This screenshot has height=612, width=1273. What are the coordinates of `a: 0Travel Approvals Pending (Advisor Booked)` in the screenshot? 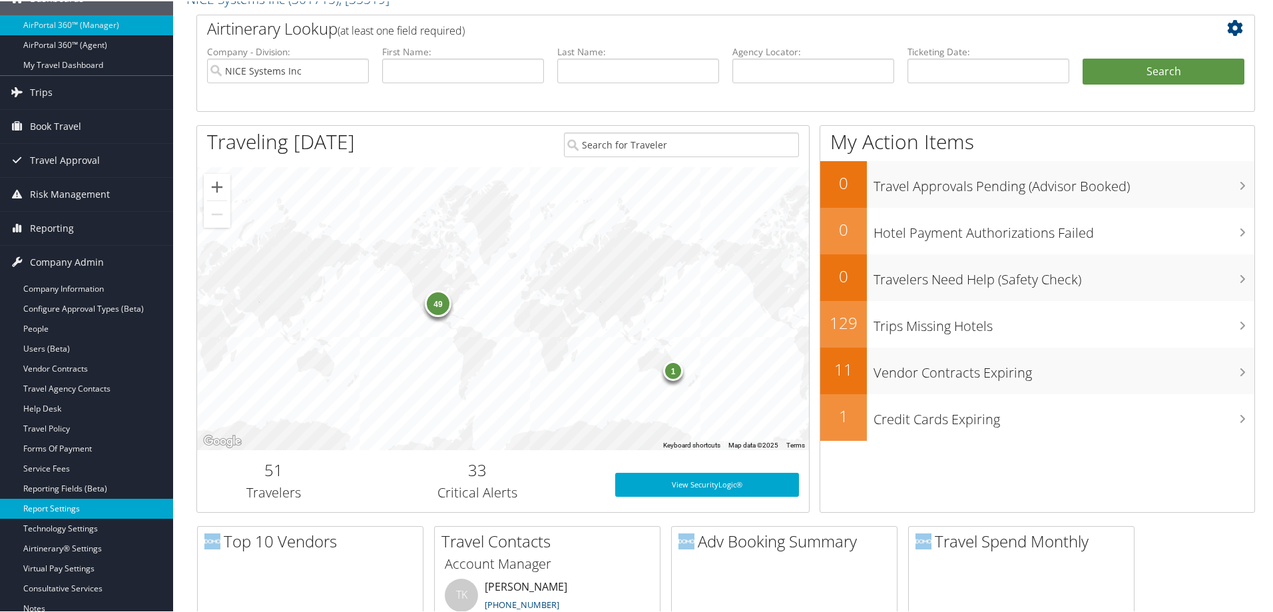 It's located at (1037, 183).